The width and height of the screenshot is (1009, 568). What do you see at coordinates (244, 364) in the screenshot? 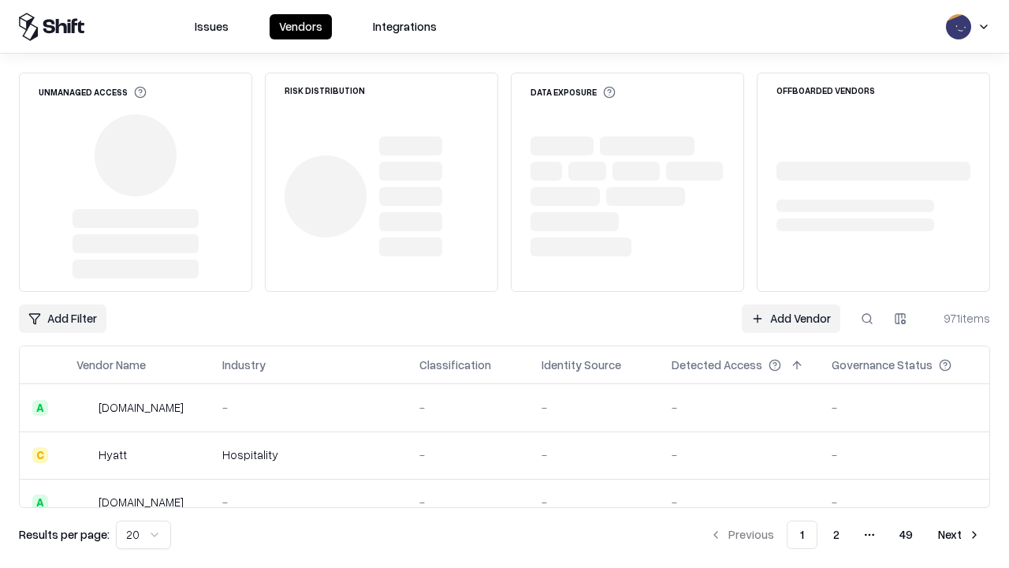
I see `div: Industry` at bounding box center [244, 364].